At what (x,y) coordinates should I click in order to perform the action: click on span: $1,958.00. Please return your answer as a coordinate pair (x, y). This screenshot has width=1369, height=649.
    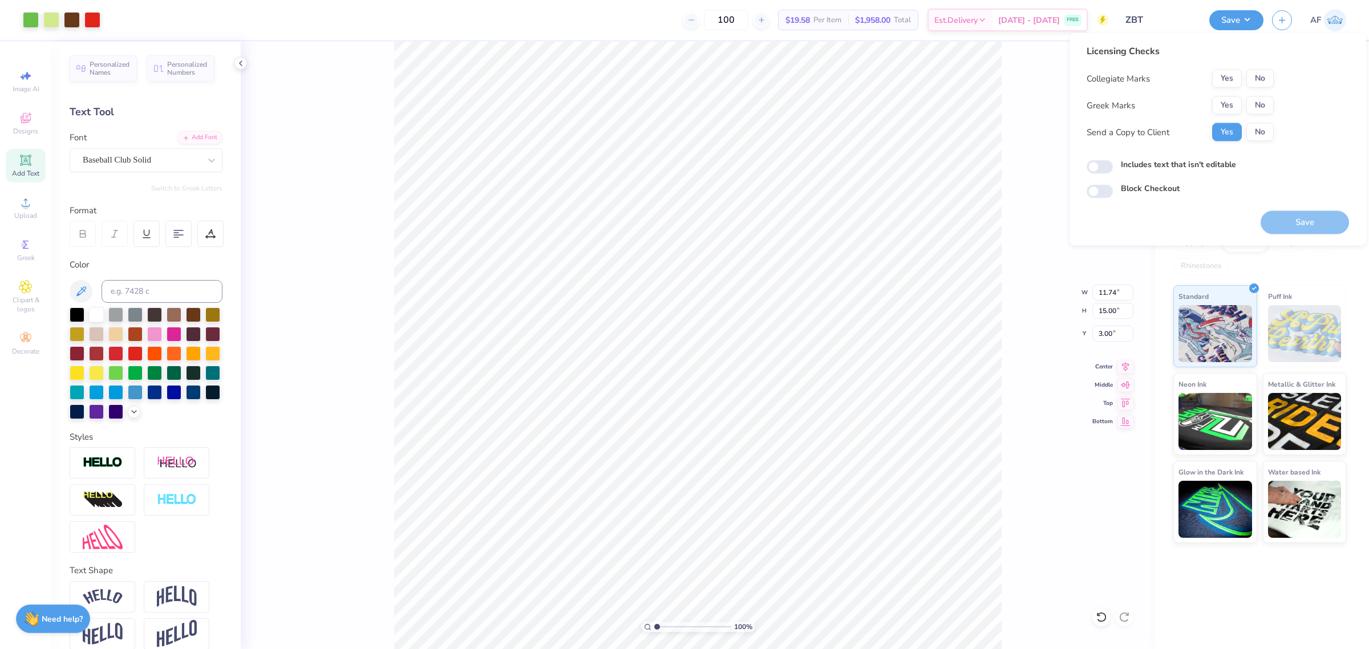
    Looking at the image, I should click on (873, 20).